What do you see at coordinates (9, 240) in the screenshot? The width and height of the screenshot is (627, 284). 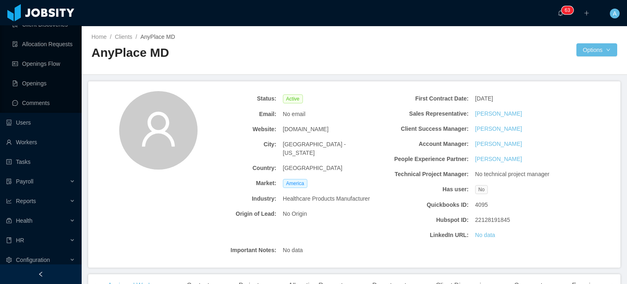 I see `i: icon: book` at bounding box center [9, 240].